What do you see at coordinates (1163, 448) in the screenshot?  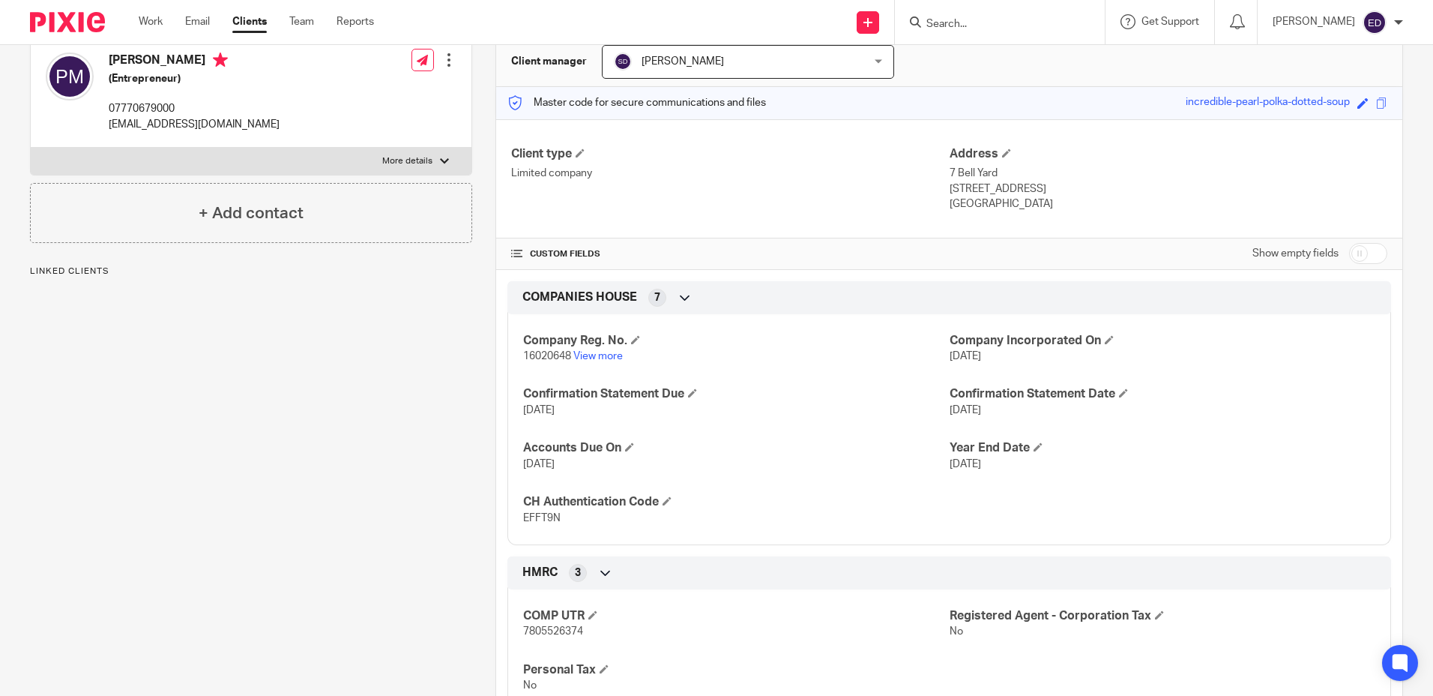 I see `h4: Year End Date` at bounding box center [1163, 448].